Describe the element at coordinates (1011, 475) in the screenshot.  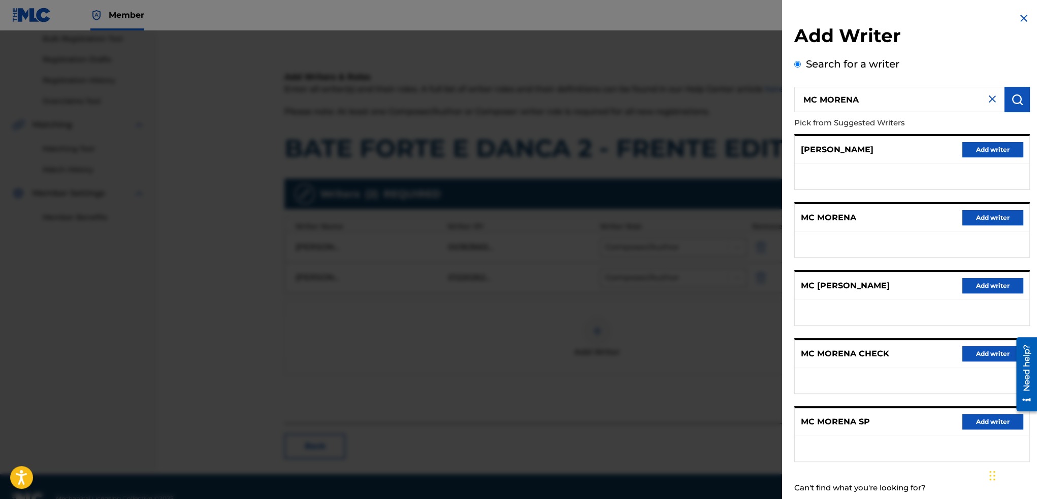
I see `div: Chat Widget` at that location.